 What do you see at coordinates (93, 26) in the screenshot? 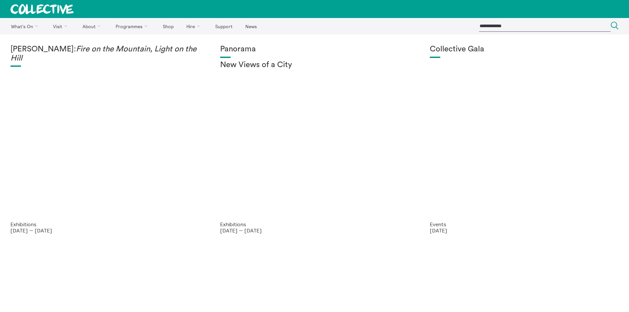
I see `a: About` at bounding box center [93, 26].